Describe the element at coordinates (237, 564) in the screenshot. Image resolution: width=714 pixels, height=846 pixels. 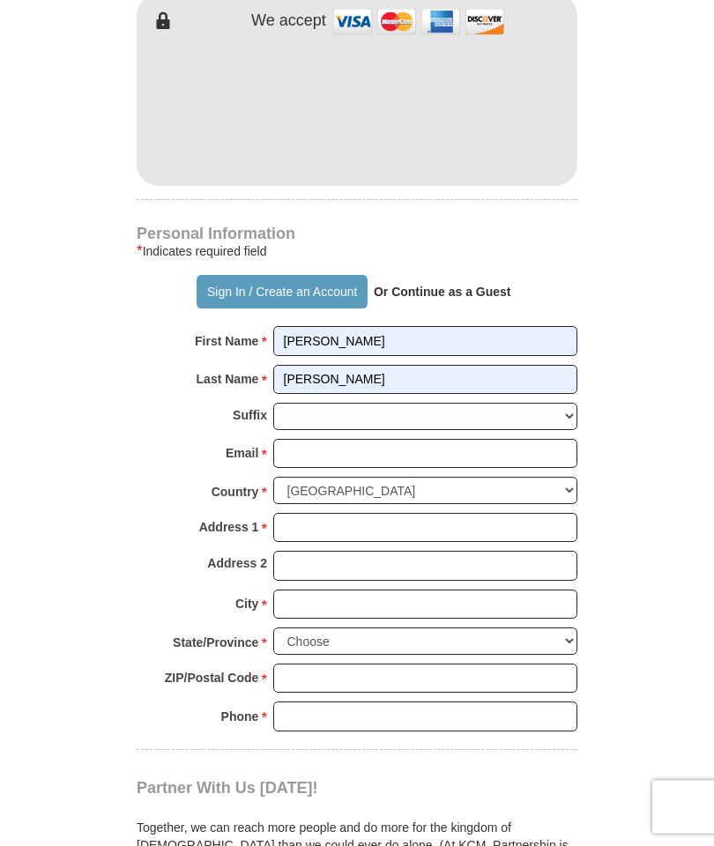
I see `strong: Address 2` at that location.